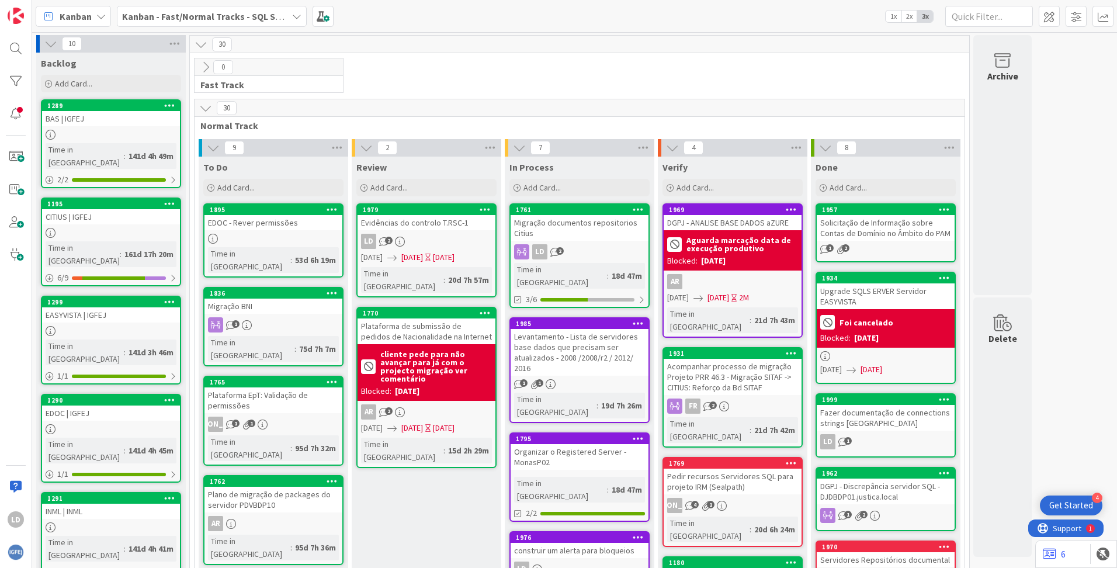 The width and height of the screenshot is (1117, 568). Describe the element at coordinates (886, 228) in the screenshot. I see `div: Solicitação de Informação sobre Contas de Domínio no Âmbito do PAM` at that location.